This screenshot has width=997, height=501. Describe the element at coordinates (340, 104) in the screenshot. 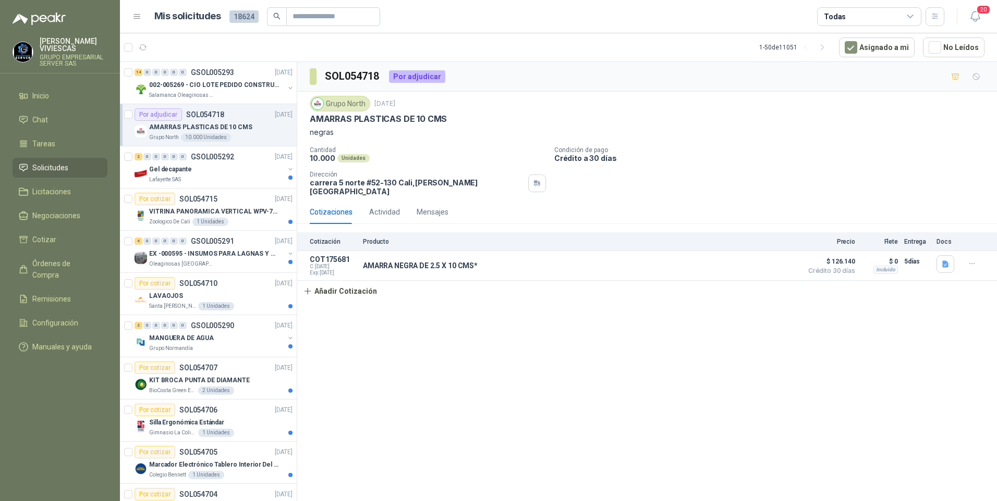

I see `div: Grupo North` at that location.